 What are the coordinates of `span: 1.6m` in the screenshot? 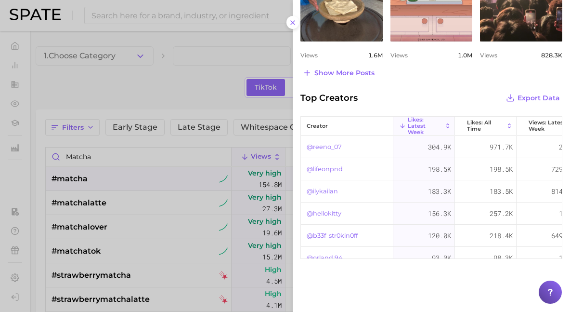 It's located at (376, 55).